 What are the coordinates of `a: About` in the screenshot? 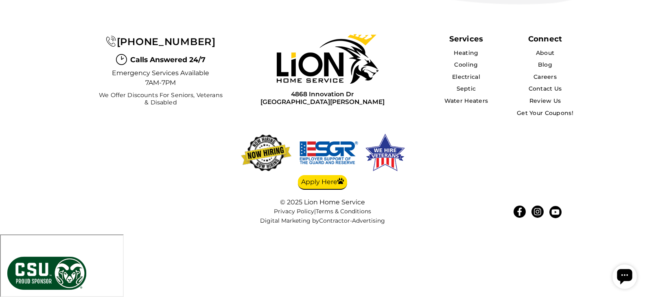 It's located at (545, 53).